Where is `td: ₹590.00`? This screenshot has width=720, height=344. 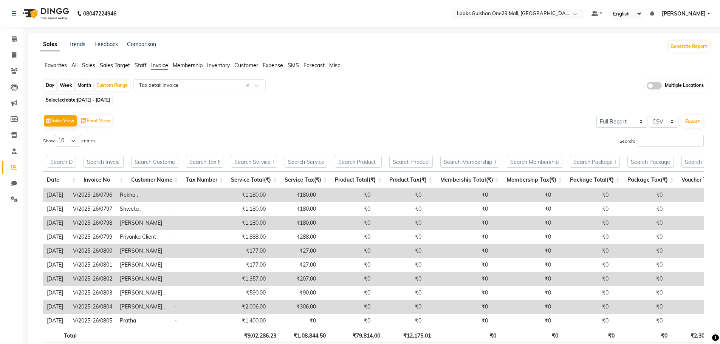 td: ₹590.00 is located at coordinates (243, 293).